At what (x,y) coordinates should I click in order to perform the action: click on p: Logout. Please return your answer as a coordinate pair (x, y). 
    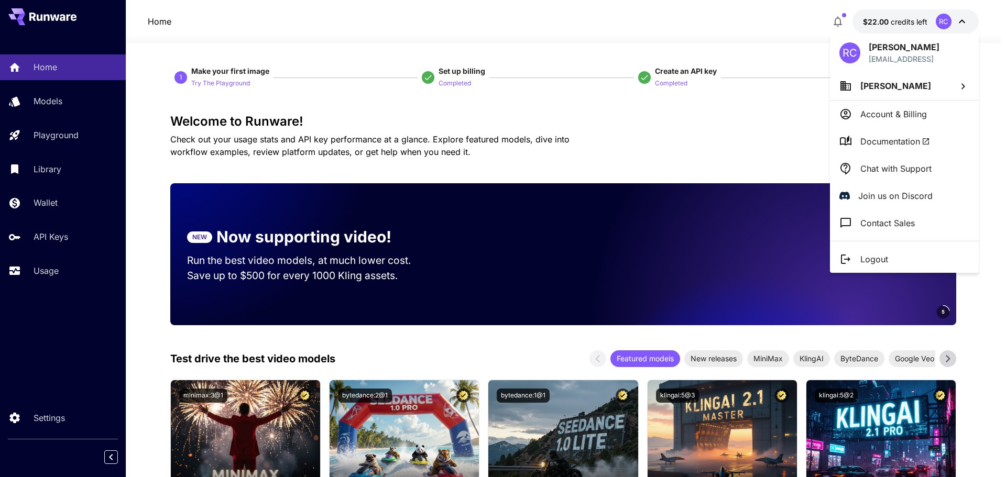
    Looking at the image, I should click on (874, 259).